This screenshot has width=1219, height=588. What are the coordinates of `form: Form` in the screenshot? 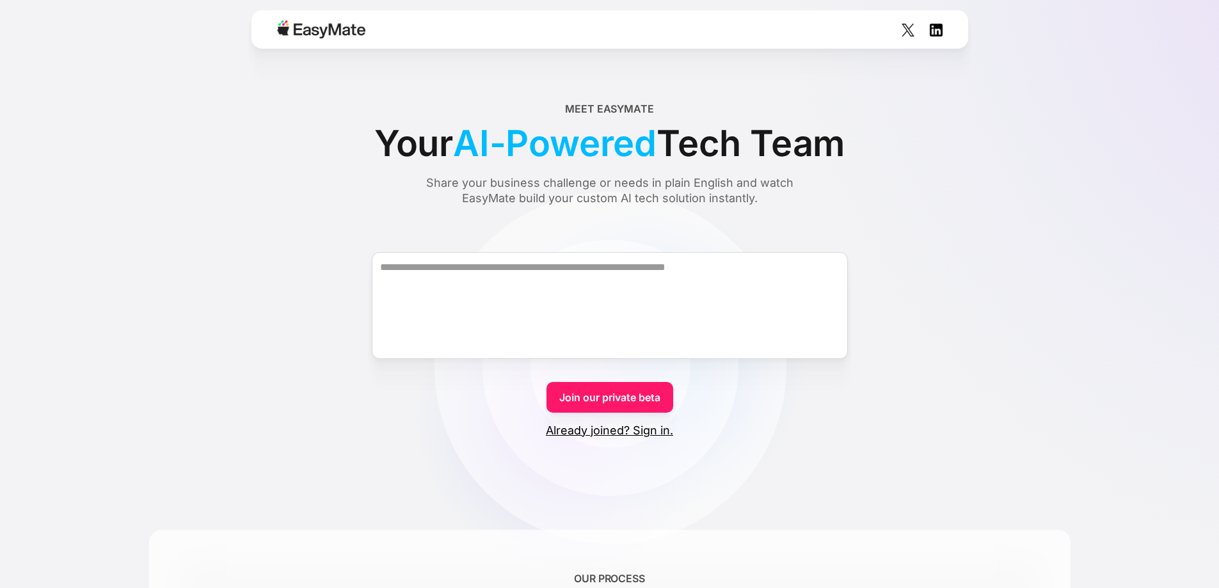 It's located at (610, 333).